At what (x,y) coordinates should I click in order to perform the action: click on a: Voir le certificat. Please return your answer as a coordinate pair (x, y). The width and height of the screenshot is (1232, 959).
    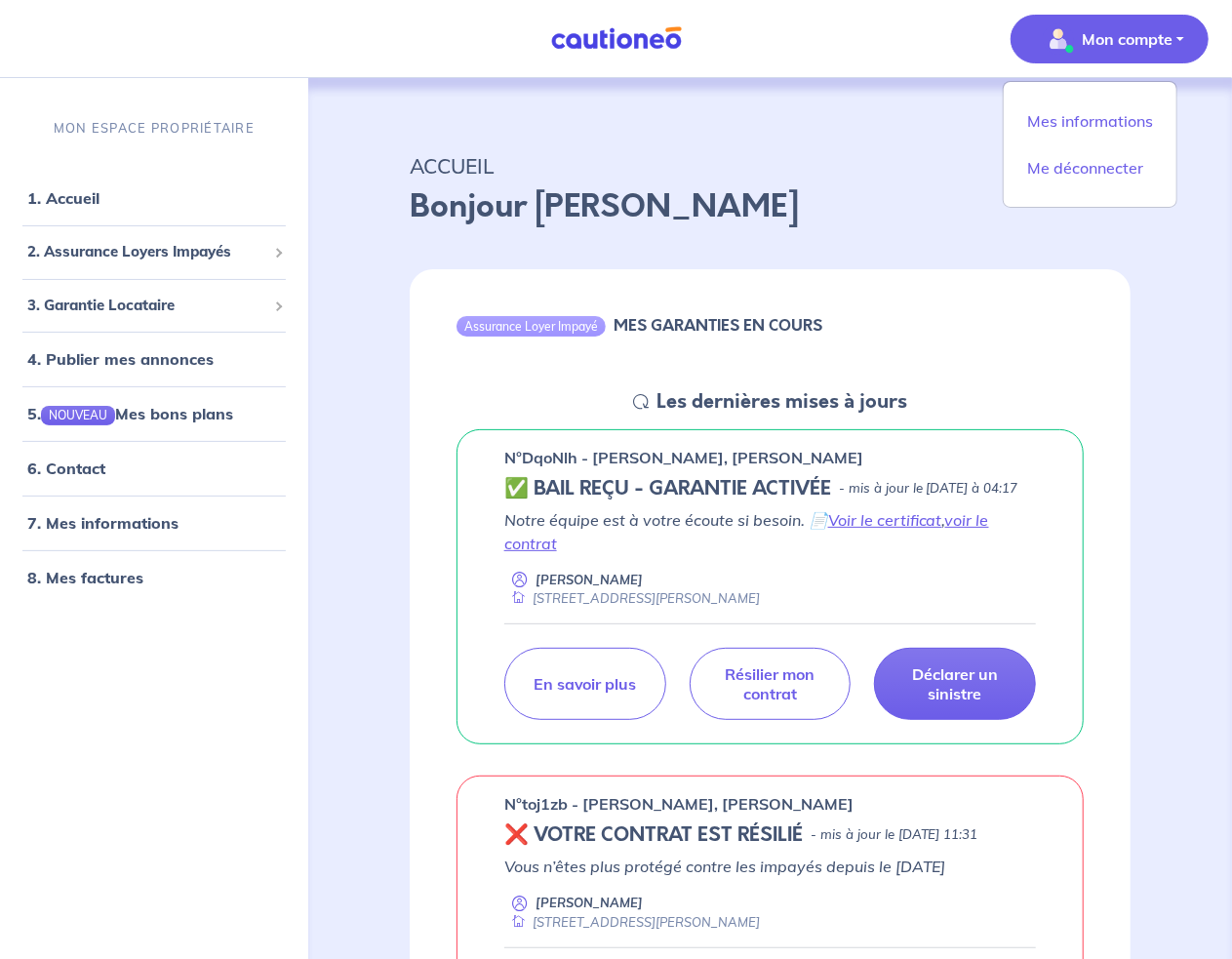
    Looking at the image, I should click on (885, 520).